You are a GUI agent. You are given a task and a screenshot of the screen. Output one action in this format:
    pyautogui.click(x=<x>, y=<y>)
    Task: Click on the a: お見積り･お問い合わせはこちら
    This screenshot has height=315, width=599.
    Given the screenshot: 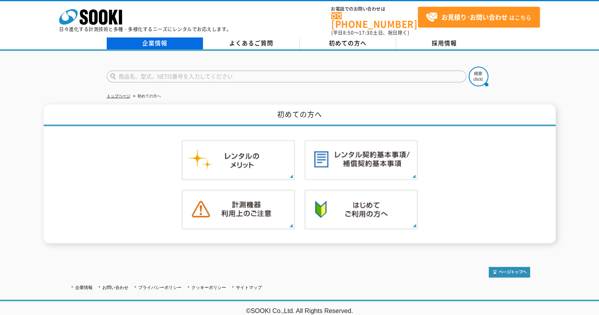 What is the action you would take?
    pyautogui.click(x=479, y=17)
    